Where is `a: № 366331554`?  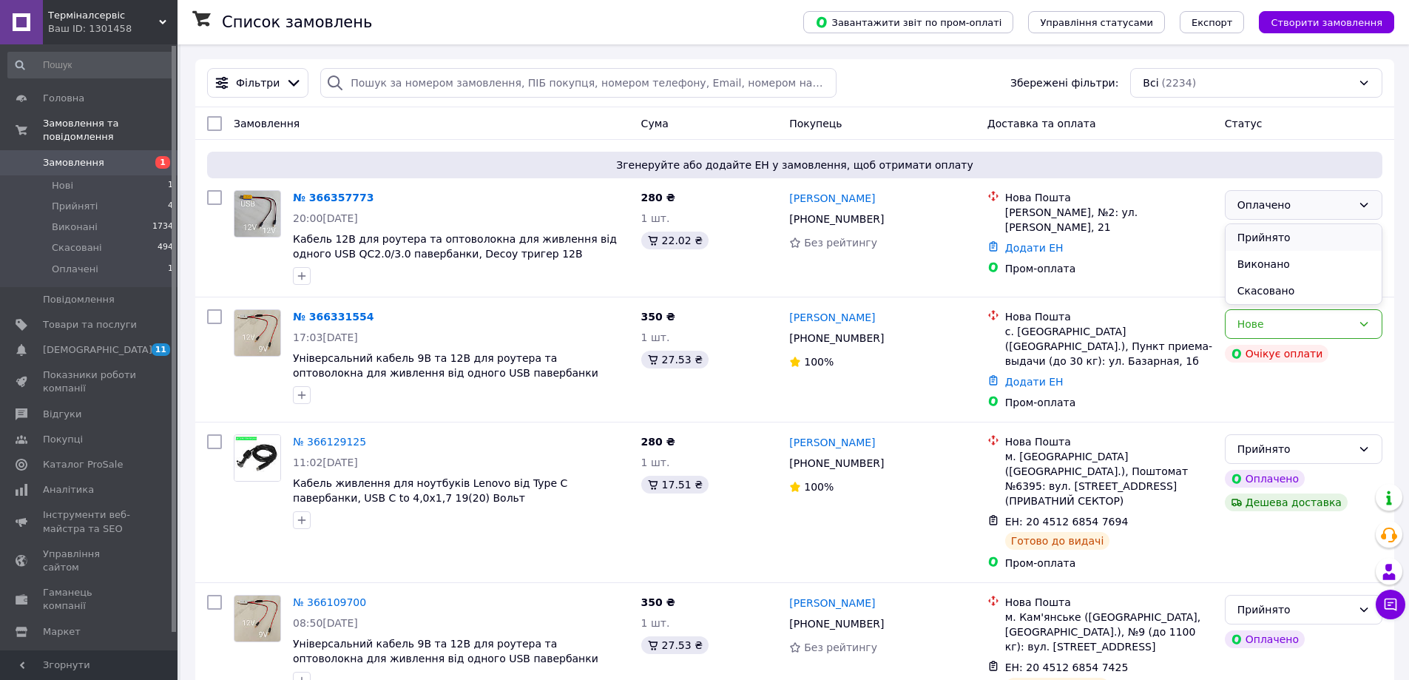
a: № 366331554 is located at coordinates (333, 317).